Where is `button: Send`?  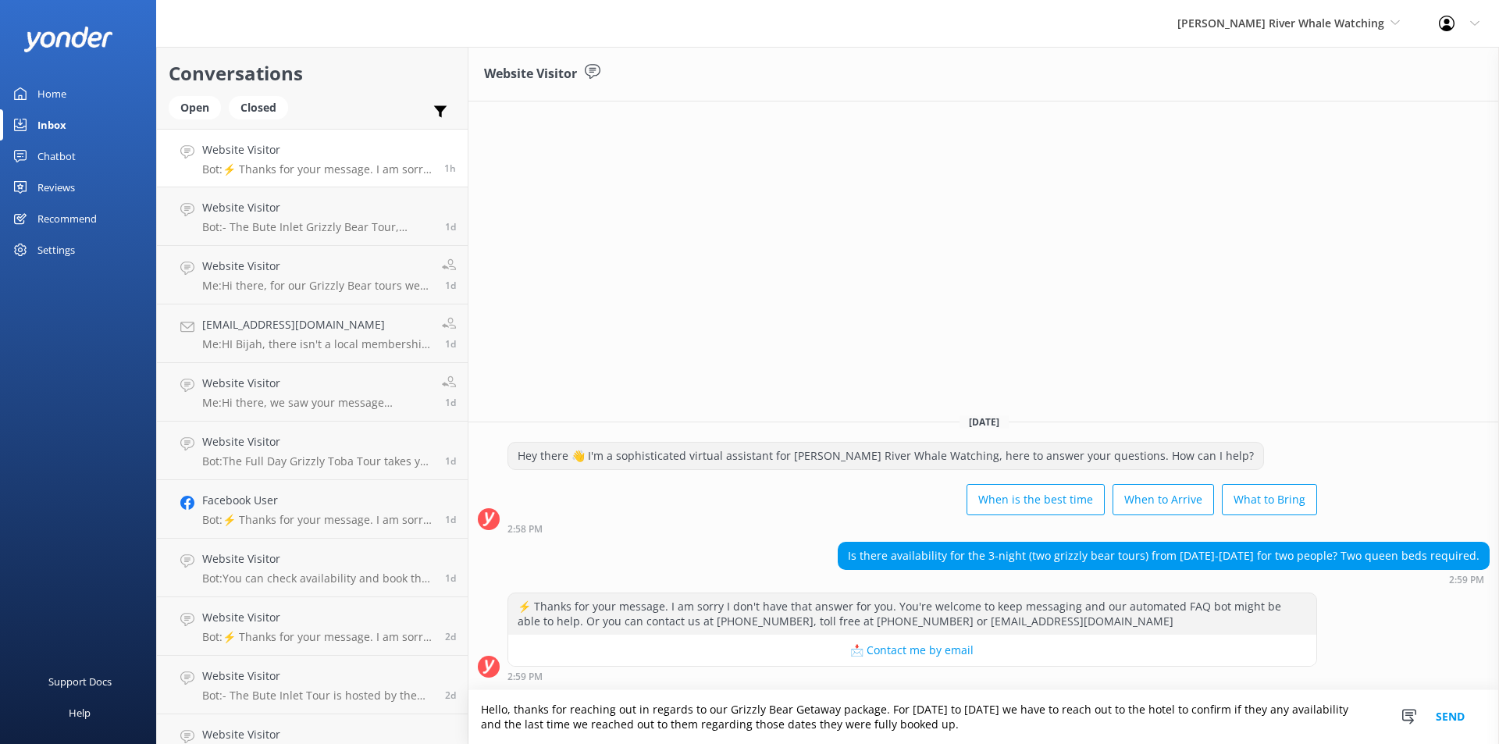
button: Send is located at coordinates (1450, 717).